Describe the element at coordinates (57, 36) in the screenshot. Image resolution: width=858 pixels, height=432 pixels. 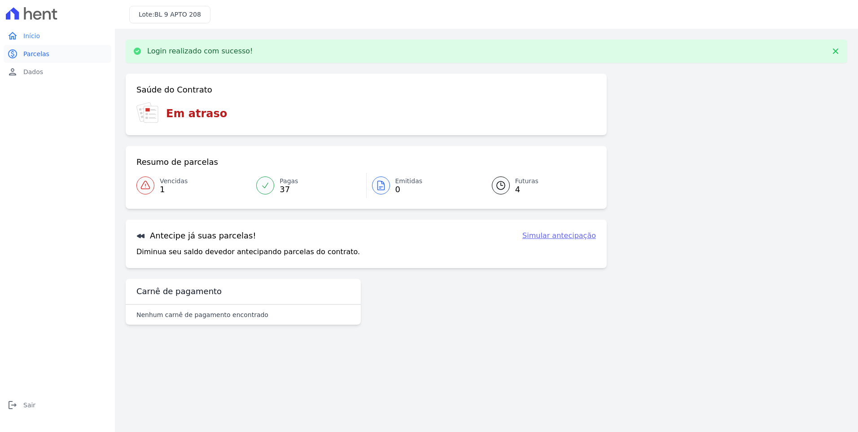
I see `a: homeInício` at that location.